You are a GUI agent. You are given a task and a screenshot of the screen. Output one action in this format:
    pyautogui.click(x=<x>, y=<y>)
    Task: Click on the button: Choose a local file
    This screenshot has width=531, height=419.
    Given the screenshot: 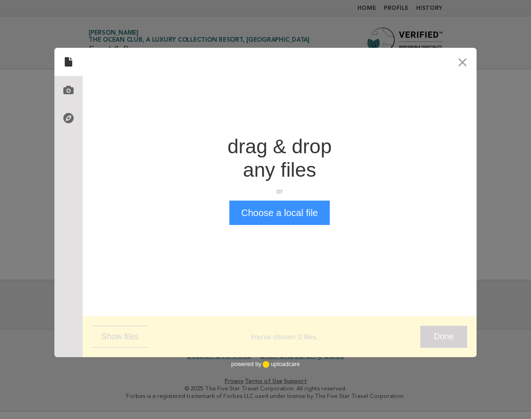 What is the action you would take?
    pyautogui.click(x=279, y=213)
    